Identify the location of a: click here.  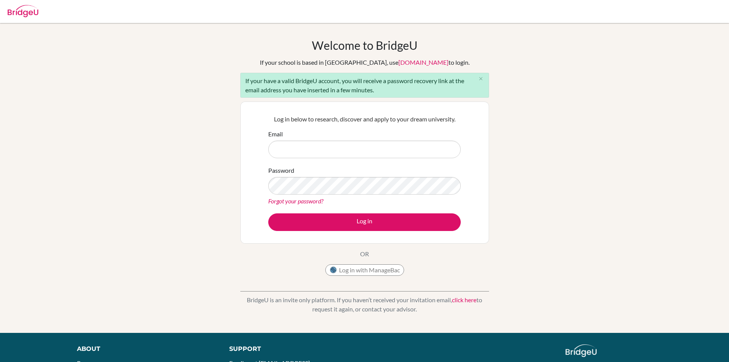
(464, 299).